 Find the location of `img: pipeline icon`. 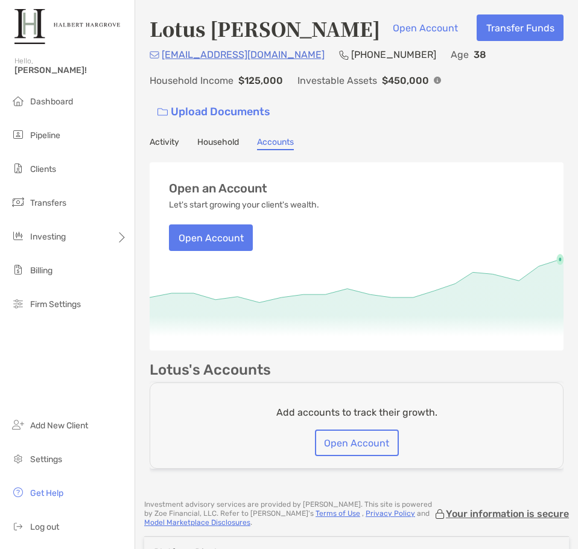

img: pipeline icon is located at coordinates (18, 134).